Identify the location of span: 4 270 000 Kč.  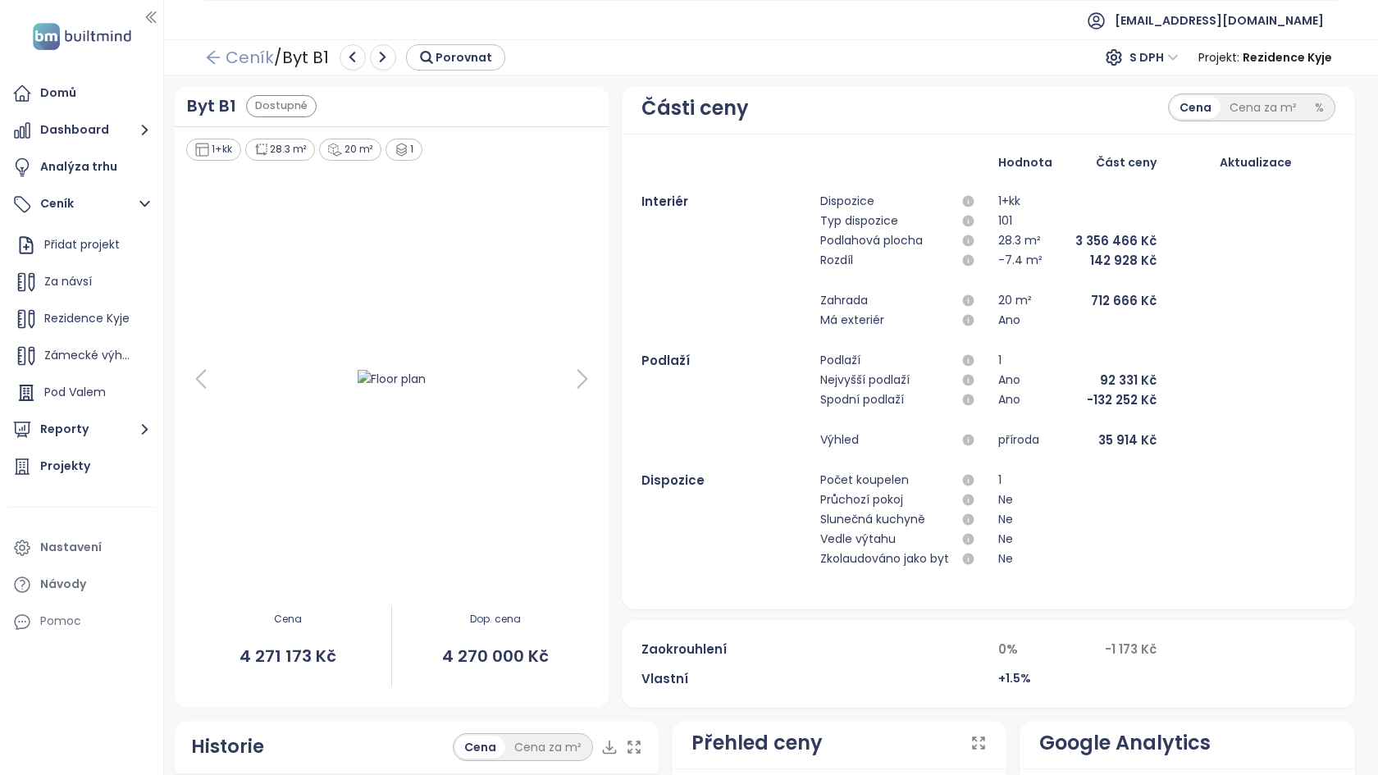
(495, 656).